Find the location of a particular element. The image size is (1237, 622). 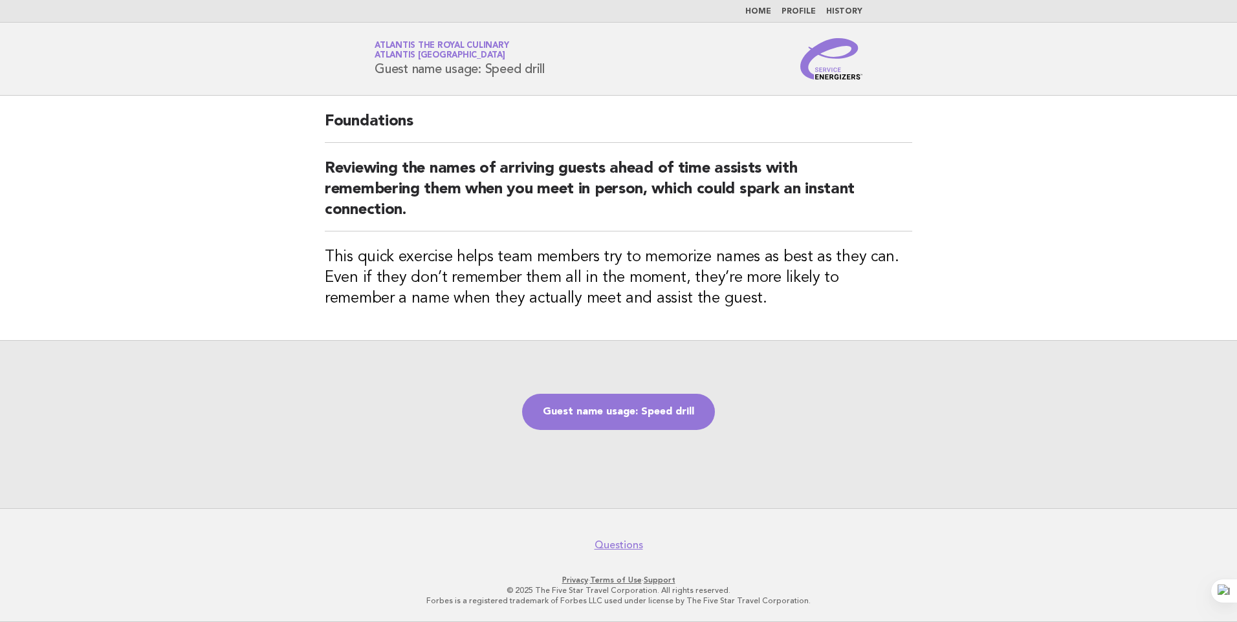

p: Forbes is a registered trademark of Forbes LLC used under license by The Five Star Travel Corpora... is located at coordinates (618, 601).